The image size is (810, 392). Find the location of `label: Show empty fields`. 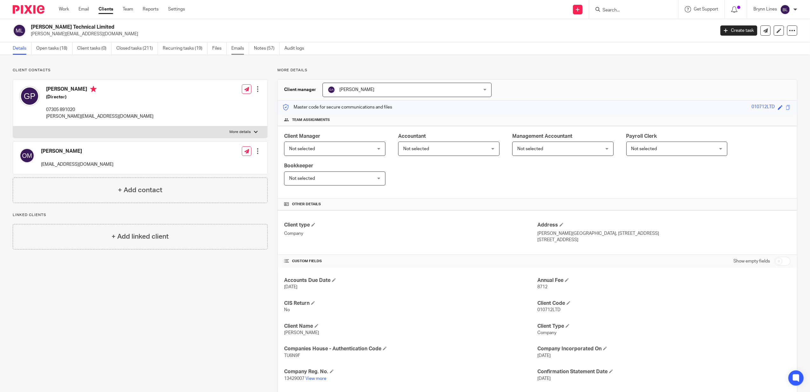

label: Show empty fields is located at coordinates (752, 261).